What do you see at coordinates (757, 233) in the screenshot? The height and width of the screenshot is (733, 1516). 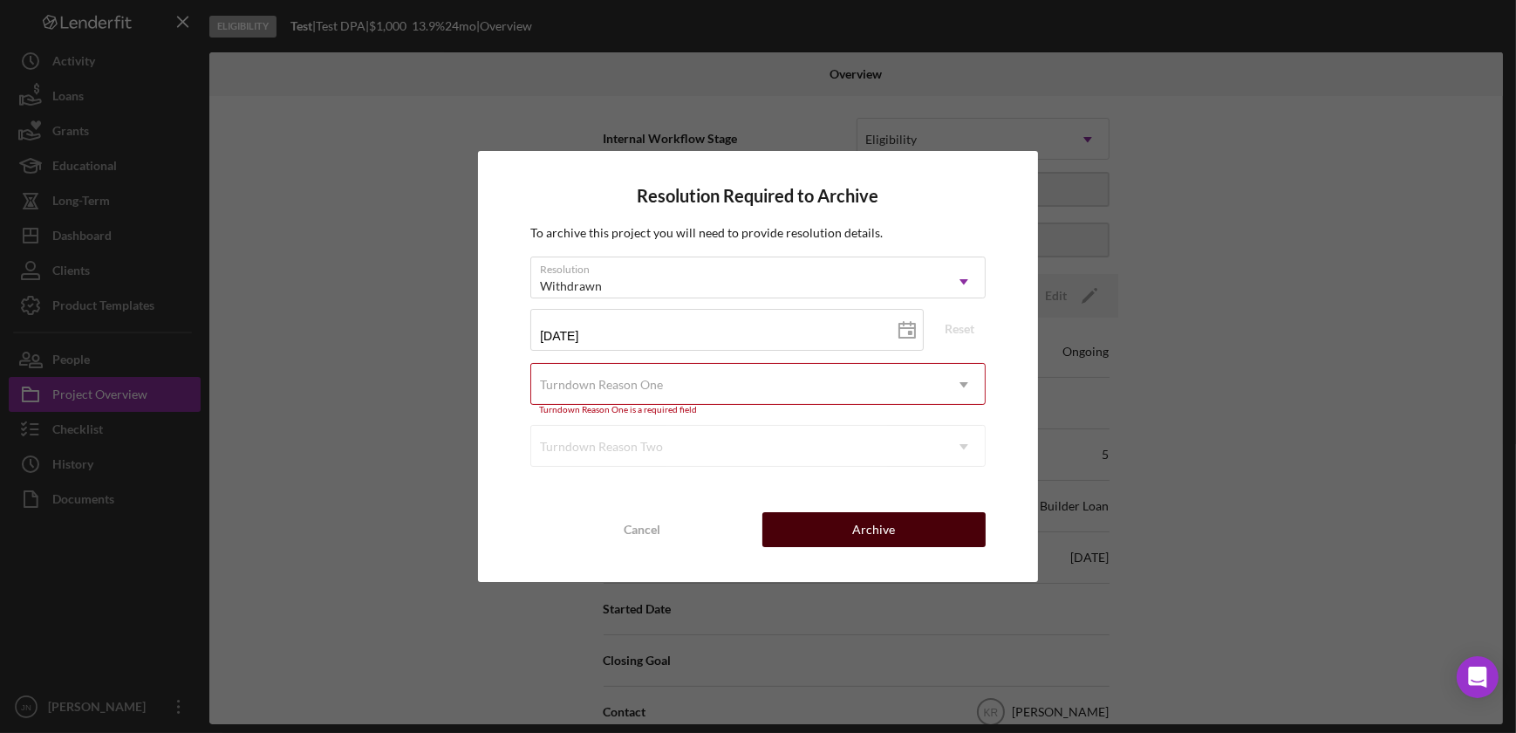 I see `p: To archive this project you will need to provide resolution details.` at bounding box center [757, 233].